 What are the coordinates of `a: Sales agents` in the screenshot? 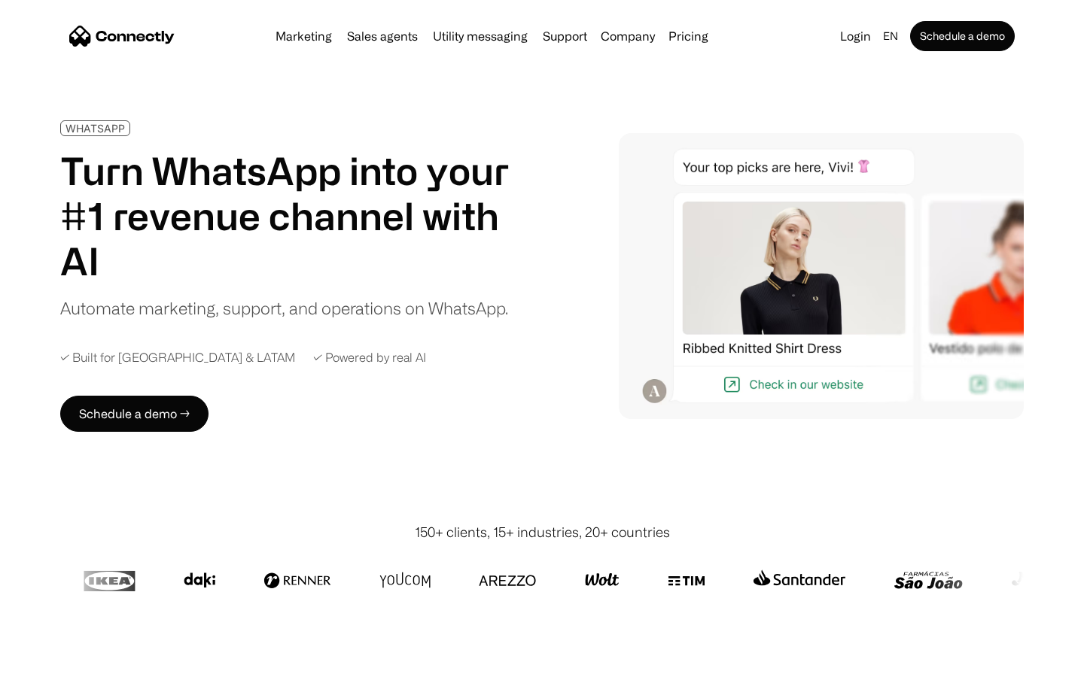 It's located at (382, 36).